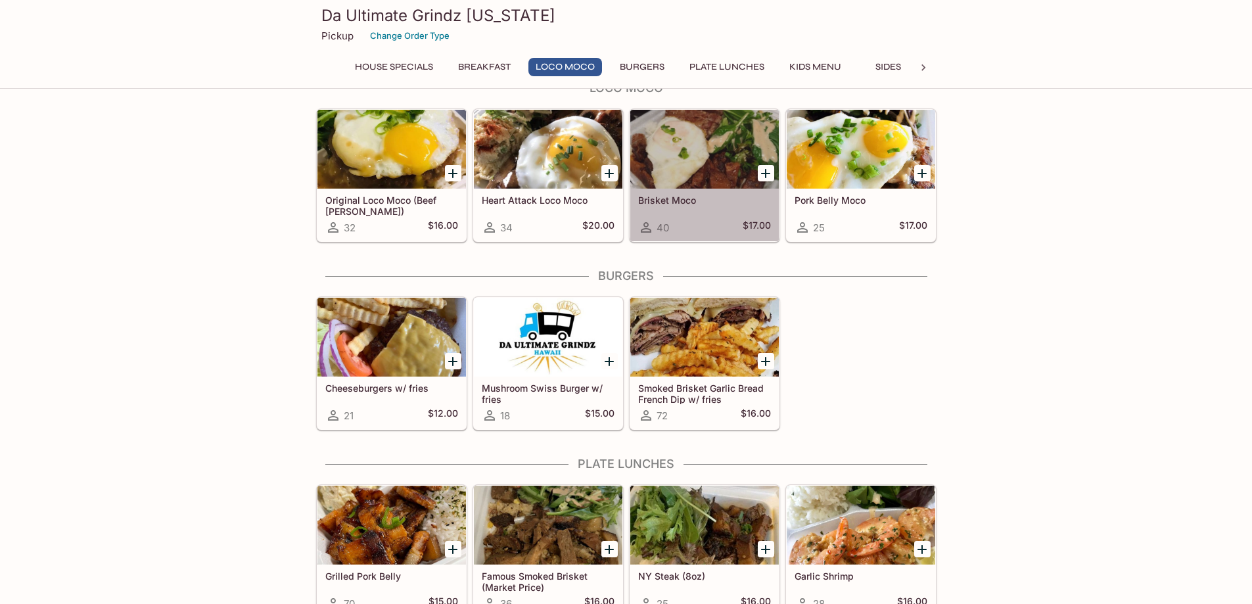  I want to click on h5: Brisket Moco, so click(704, 200).